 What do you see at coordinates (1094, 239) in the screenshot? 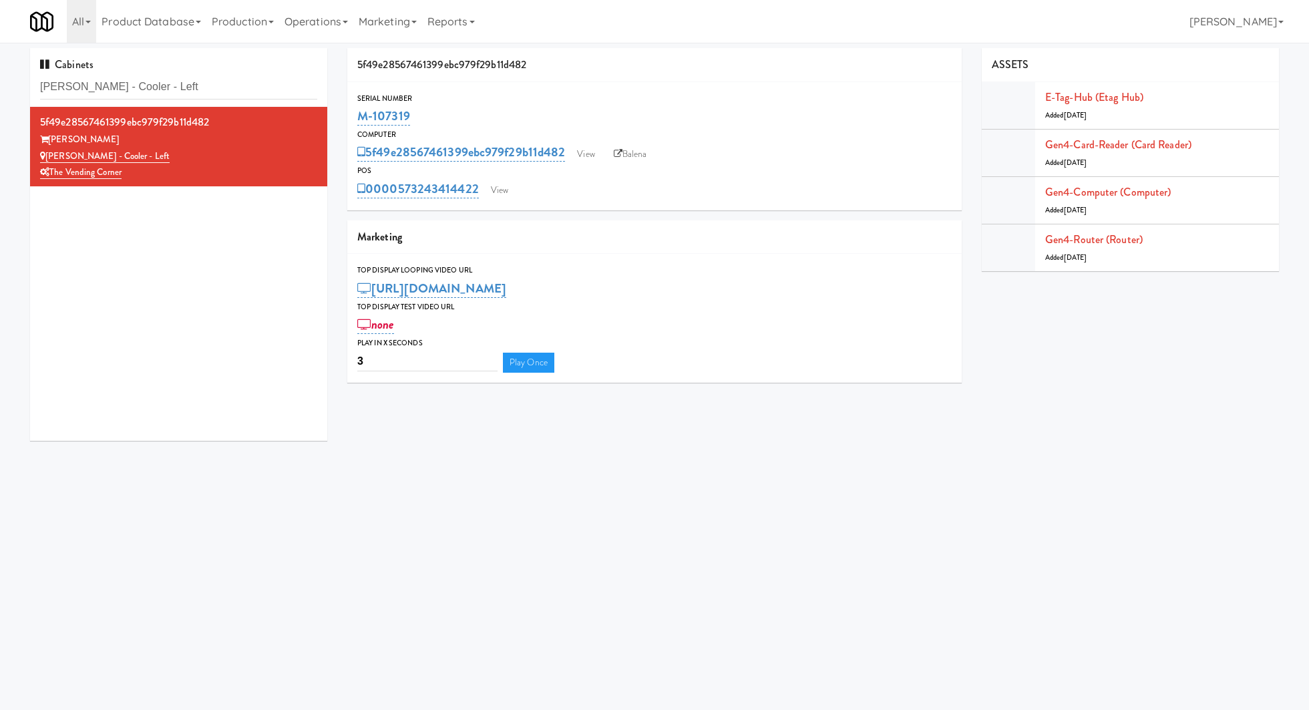
I see `a: Gen4-router (Router)` at bounding box center [1094, 239].